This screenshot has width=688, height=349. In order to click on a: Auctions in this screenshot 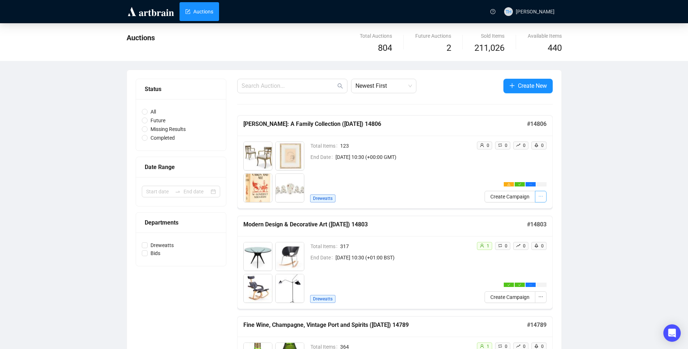, I will do `click(199, 12)`.